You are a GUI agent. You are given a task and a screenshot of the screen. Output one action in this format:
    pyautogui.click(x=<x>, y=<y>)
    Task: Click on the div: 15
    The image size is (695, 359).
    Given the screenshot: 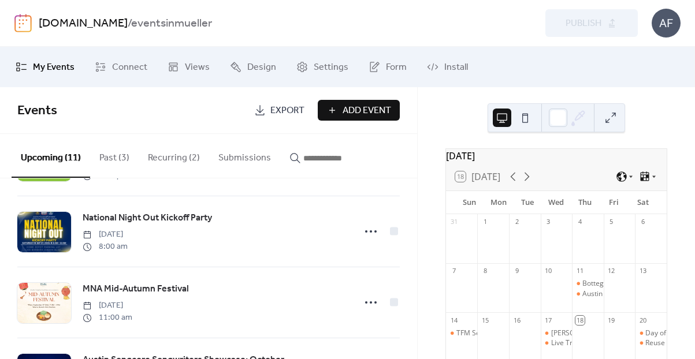 What is the action you would take?
    pyautogui.click(x=485, y=320)
    